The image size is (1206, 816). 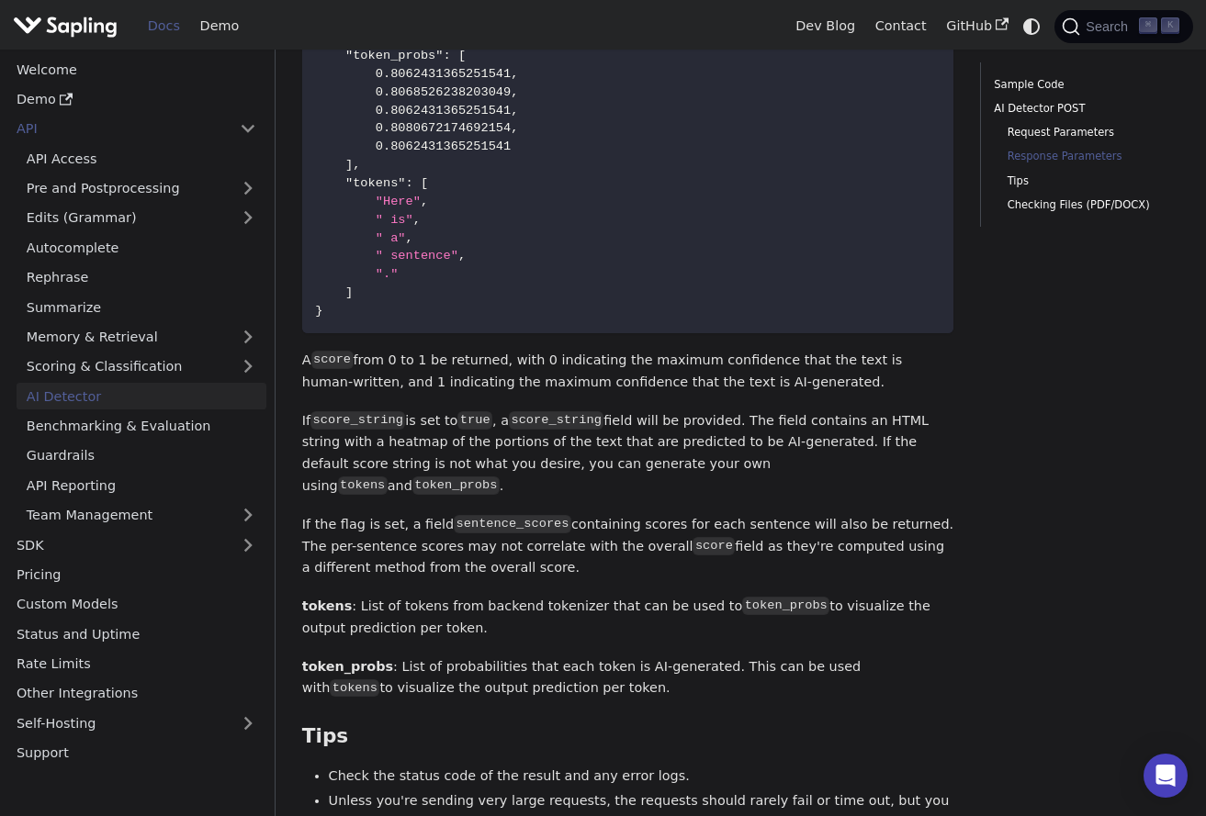 I want to click on a: Other Integrations, so click(x=136, y=693).